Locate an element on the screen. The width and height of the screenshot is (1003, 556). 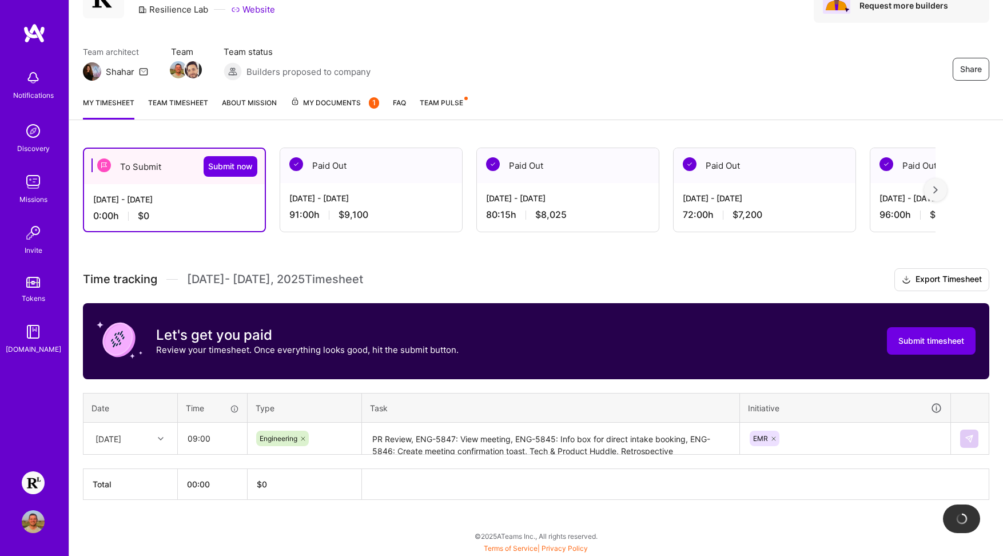
div: Shahar is located at coordinates (120, 71).